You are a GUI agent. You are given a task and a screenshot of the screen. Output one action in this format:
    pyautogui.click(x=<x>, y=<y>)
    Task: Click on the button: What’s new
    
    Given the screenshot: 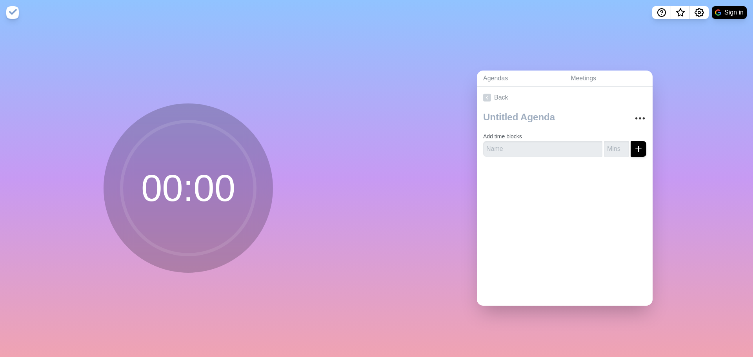 What is the action you would take?
    pyautogui.click(x=680, y=13)
    